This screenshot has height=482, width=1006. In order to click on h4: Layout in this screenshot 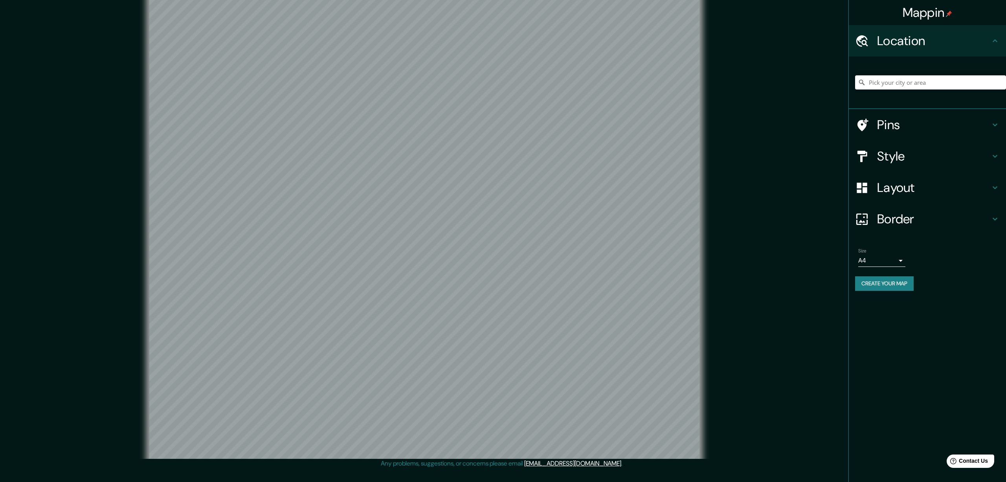, I will do `click(933, 188)`.